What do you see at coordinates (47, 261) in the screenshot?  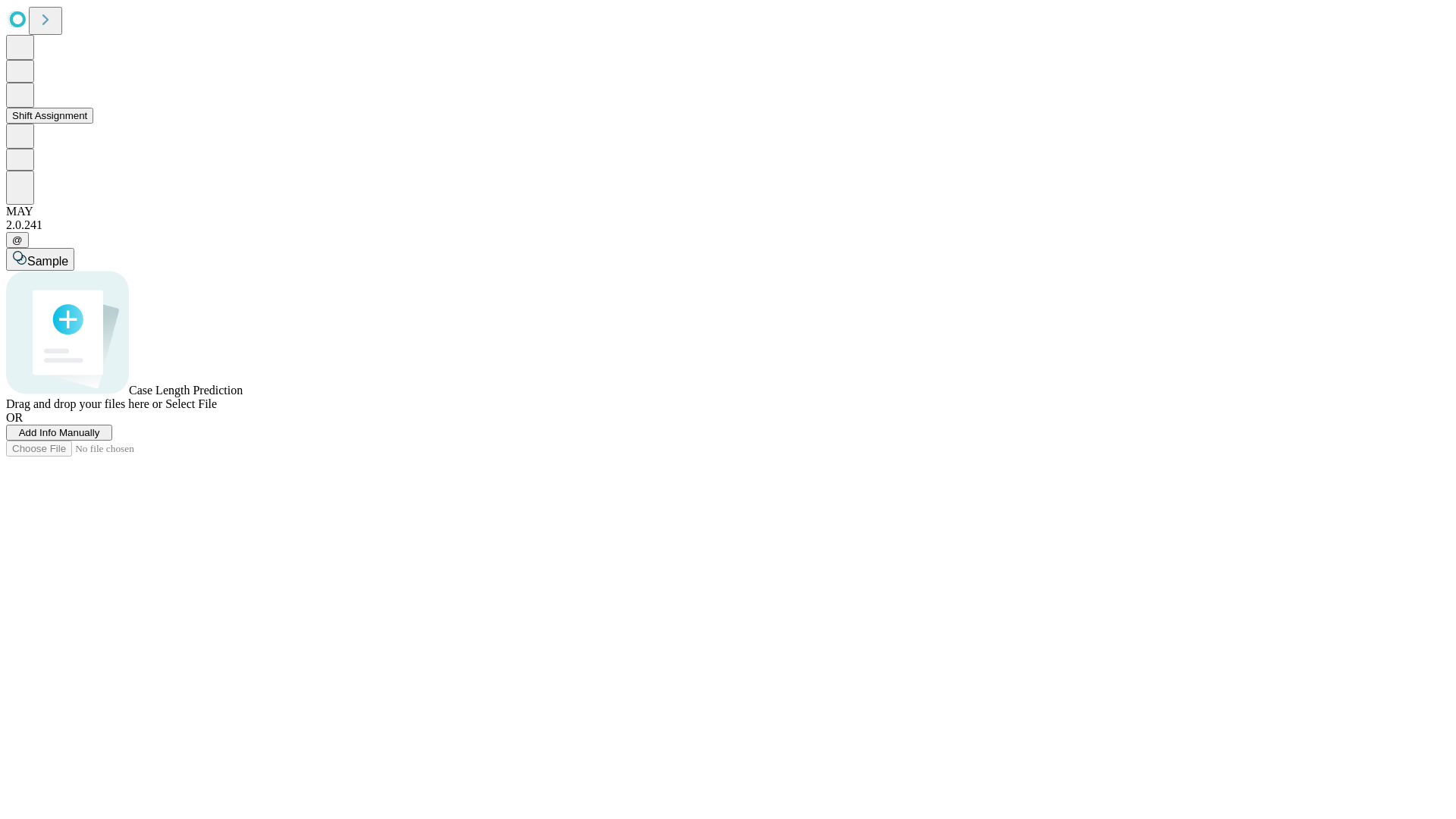 I see `span: Sample` at bounding box center [47, 261].